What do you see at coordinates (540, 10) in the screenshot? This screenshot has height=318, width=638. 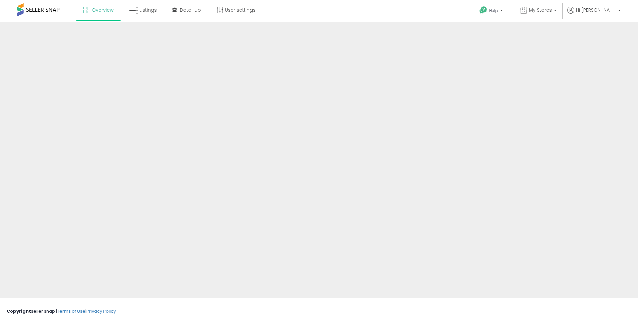 I see `span: My Stores` at bounding box center [540, 10].